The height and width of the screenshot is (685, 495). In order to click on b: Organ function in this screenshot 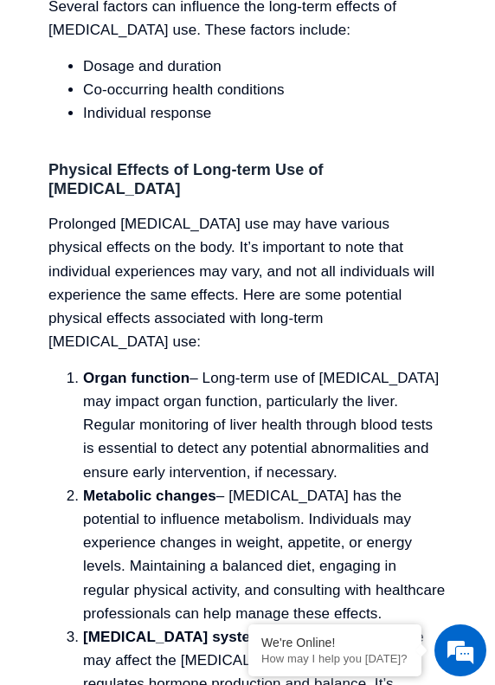, I will do `click(136, 378)`.